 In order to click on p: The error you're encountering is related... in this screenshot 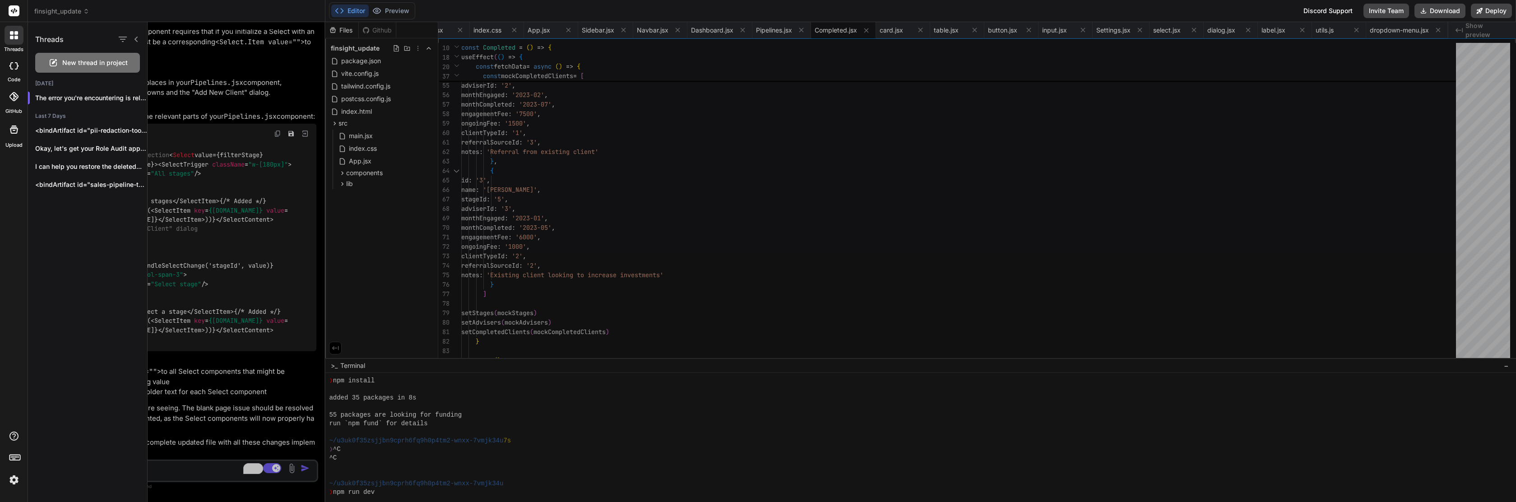, I will do `click(91, 98)`.